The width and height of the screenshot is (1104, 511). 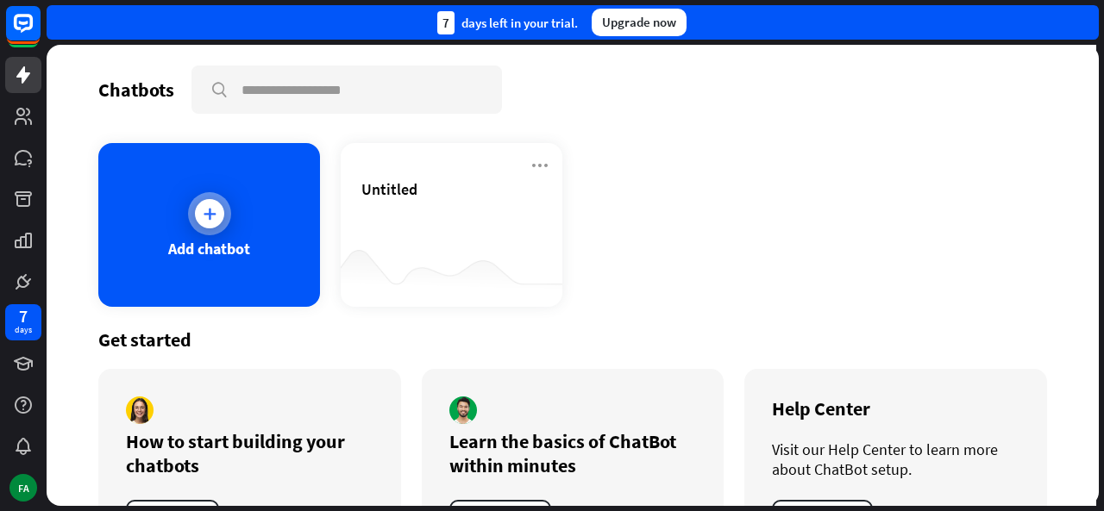 What do you see at coordinates (639, 22) in the screenshot?
I see `div: Upgrade now` at bounding box center [639, 22].